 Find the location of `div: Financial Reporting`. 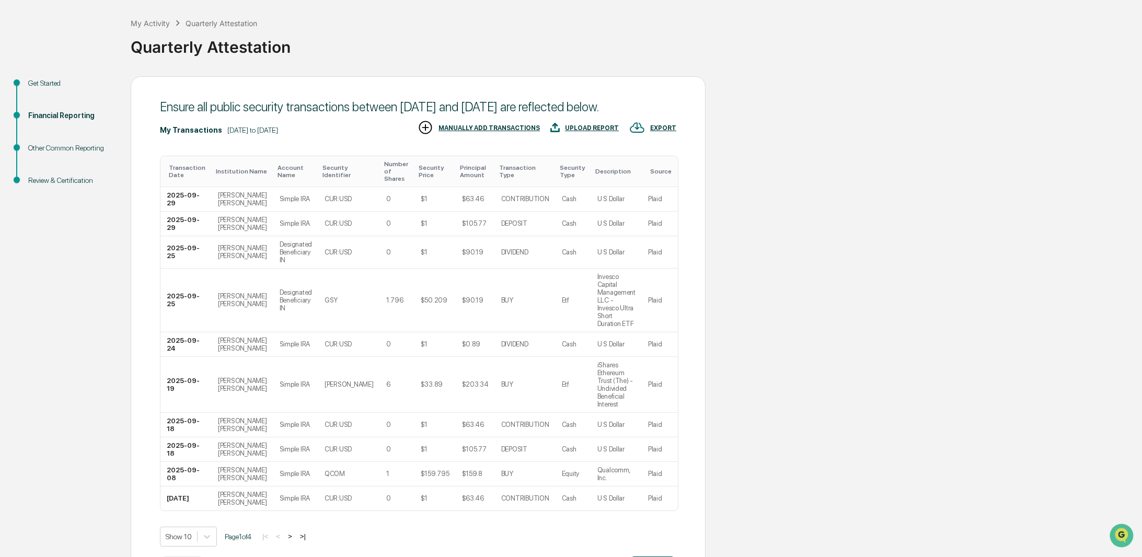

div: Financial Reporting is located at coordinates (71, 116).